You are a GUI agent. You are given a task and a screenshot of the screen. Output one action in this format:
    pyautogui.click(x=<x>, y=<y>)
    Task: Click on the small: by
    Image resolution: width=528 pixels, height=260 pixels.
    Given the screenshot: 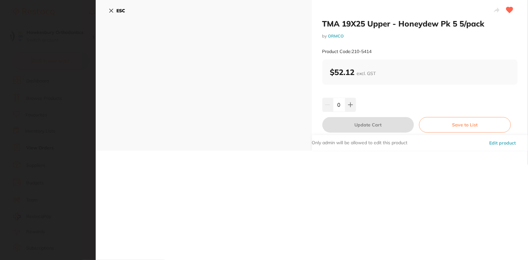 What is the action you would take?
    pyautogui.click(x=420, y=36)
    